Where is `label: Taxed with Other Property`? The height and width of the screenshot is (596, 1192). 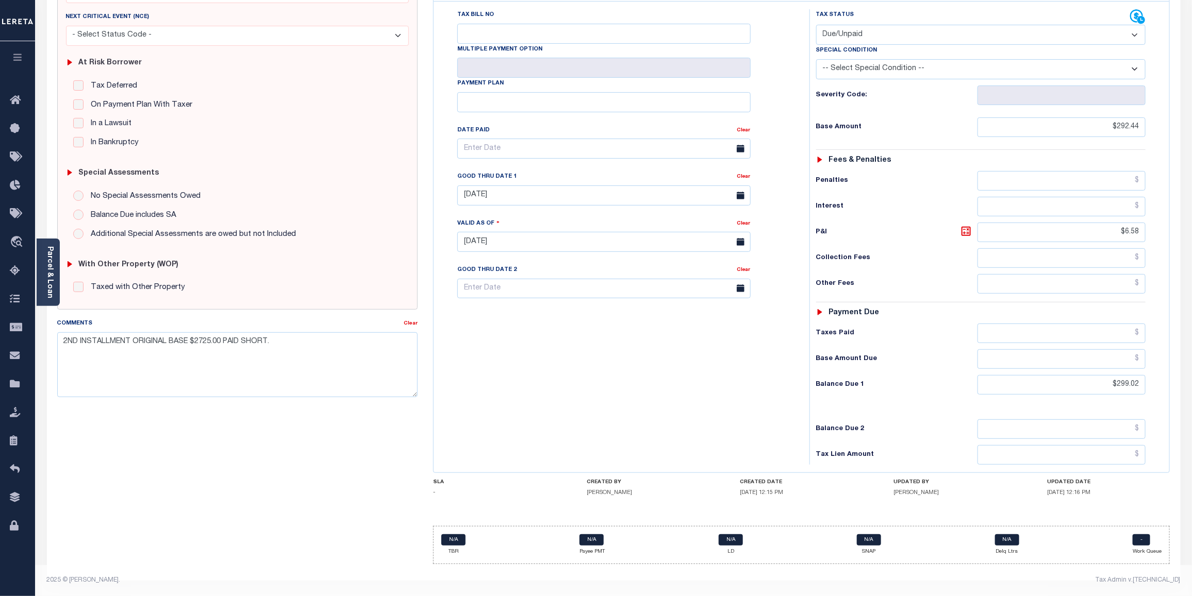 label: Taxed with Other Property is located at coordinates (135, 288).